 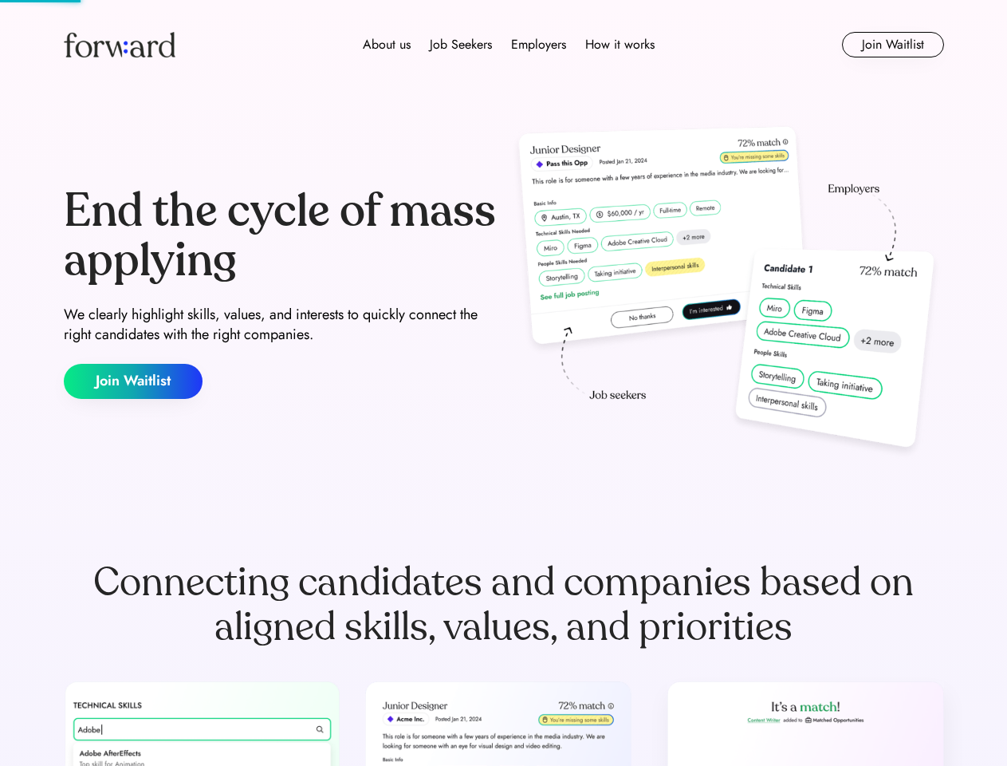 What do you see at coordinates (461, 45) in the screenshot?
I see `div: Job Seekers` at bounding box center [461, 45].